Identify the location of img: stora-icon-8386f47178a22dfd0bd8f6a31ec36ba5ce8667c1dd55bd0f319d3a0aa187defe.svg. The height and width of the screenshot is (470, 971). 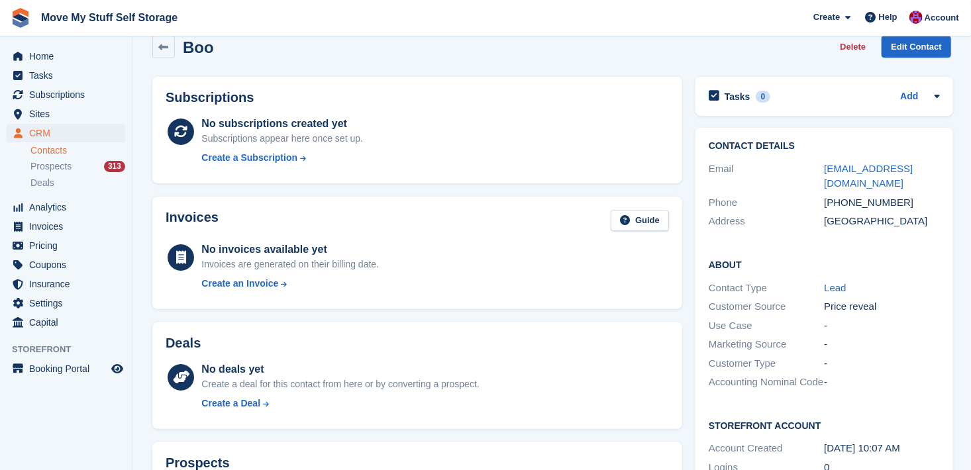
(21, 18).